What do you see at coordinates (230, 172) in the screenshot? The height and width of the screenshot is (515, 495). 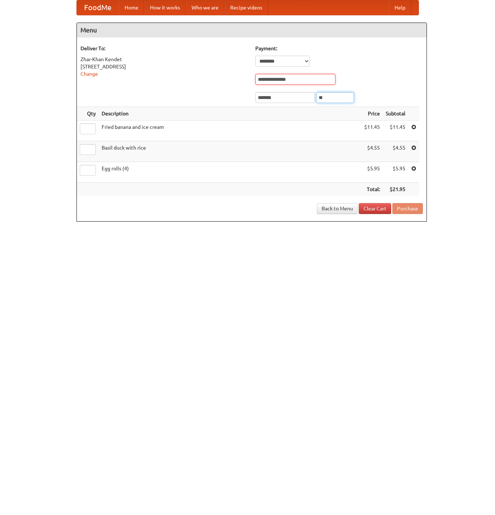 I see `td: Egg rolls (4)` at bounding box center [230, 172].